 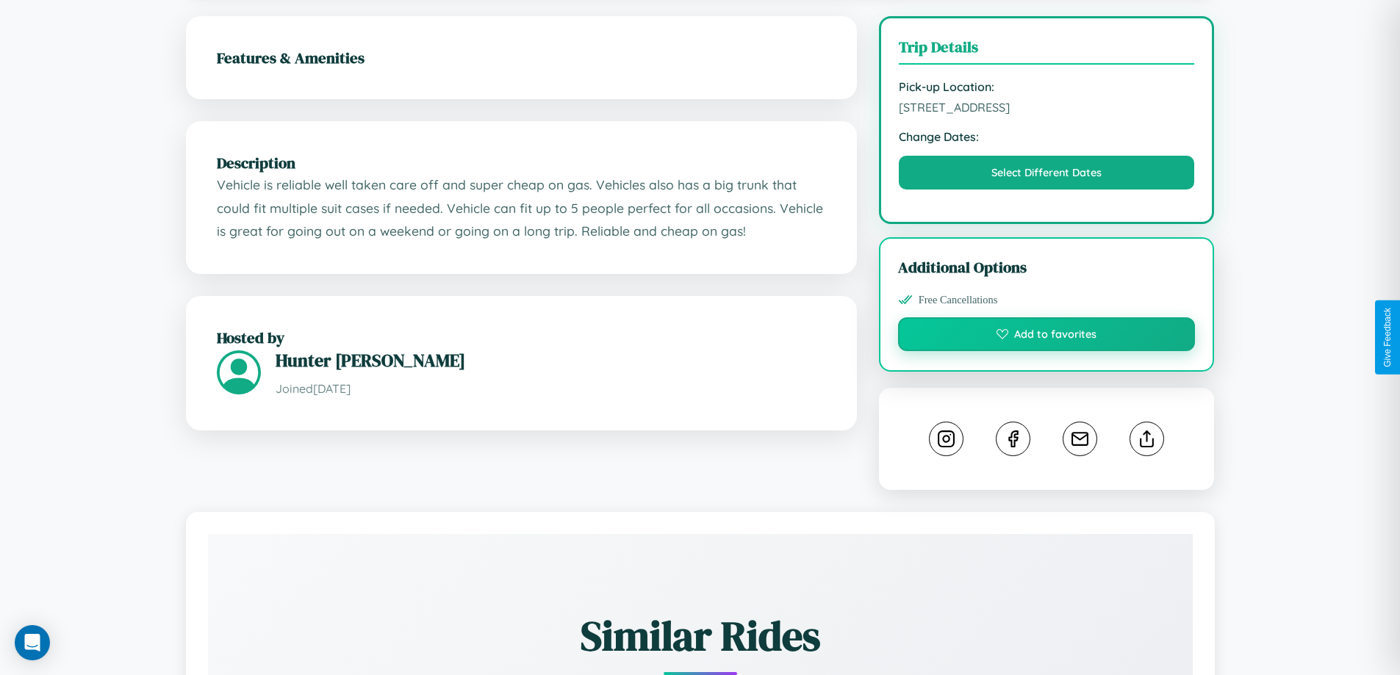 What do you see at coordinates (1047, 87) in the screenshot?
I see `strong: Pick-up Location:` at bounding box center [1047, 87].